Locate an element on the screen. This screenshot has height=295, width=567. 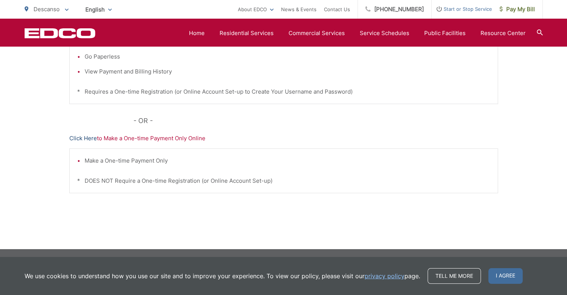
a: Click Here is located at coordinates (83, 138).